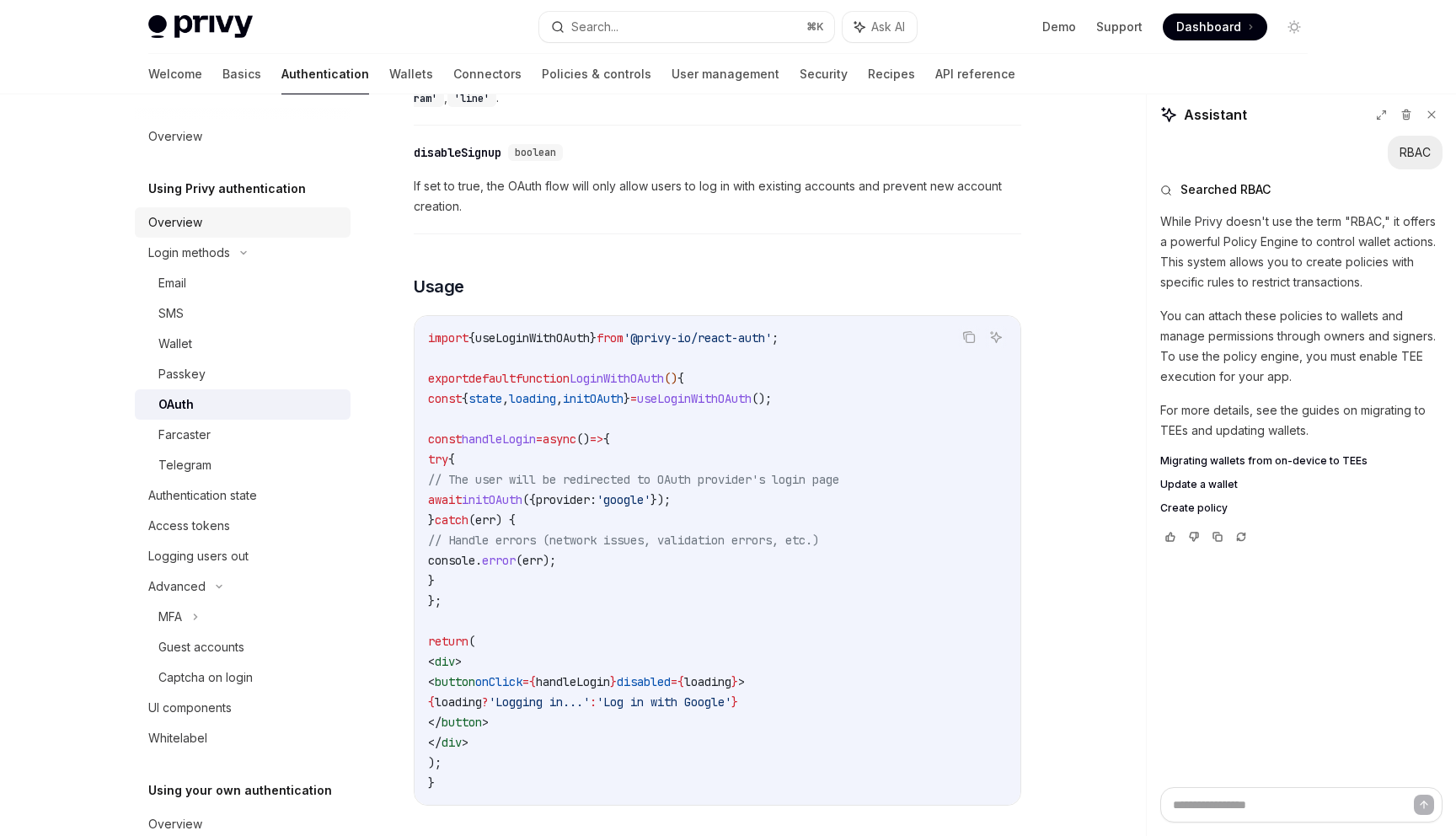 Image resolution: width=1456 pixels, height=836 pixels. I want to click on span: 'Logging in...', so click(539, 702).